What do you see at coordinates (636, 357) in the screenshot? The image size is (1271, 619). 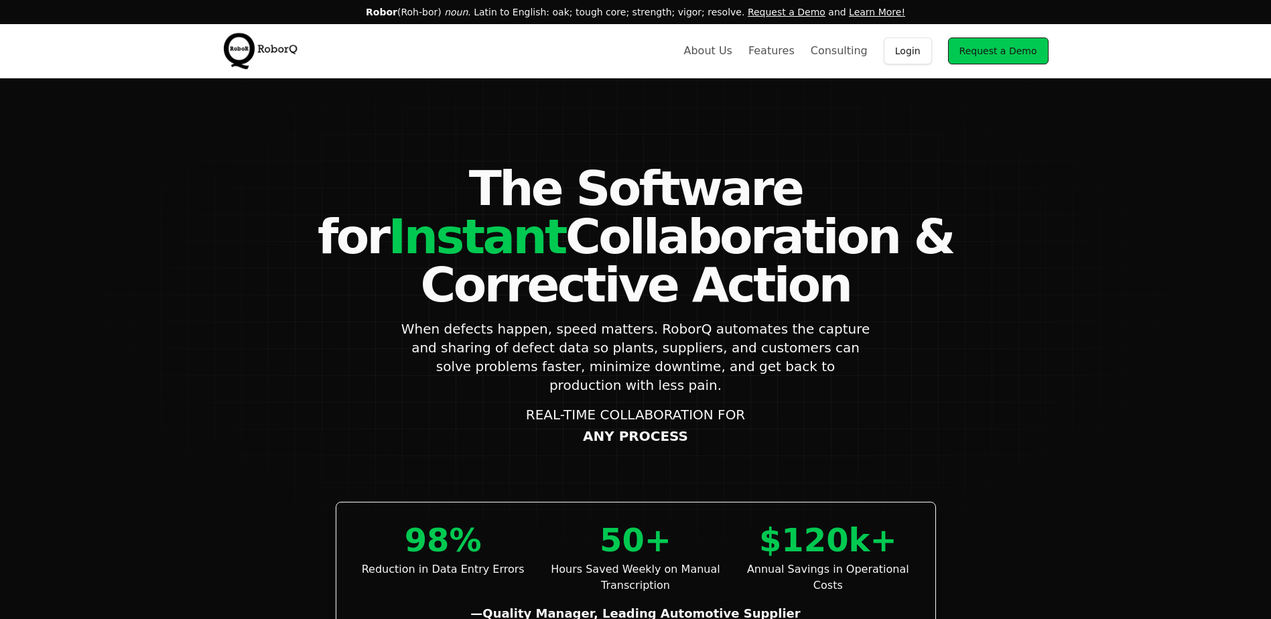 I see `p: When defects happen, speed matters. RoborQ automates the capture and sharing of defect data so pl...` at bounding box center [636, 357].